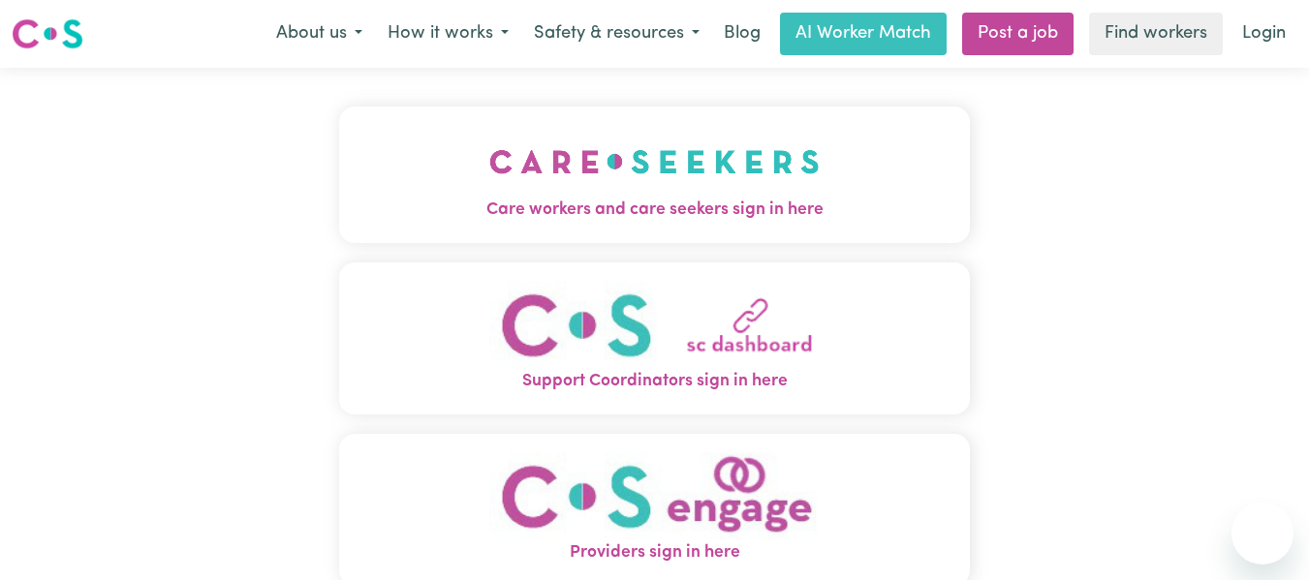 The height and width of the screenshot is (580, 1309). I want to click on span: Providers sign in here, so click(655, 553).